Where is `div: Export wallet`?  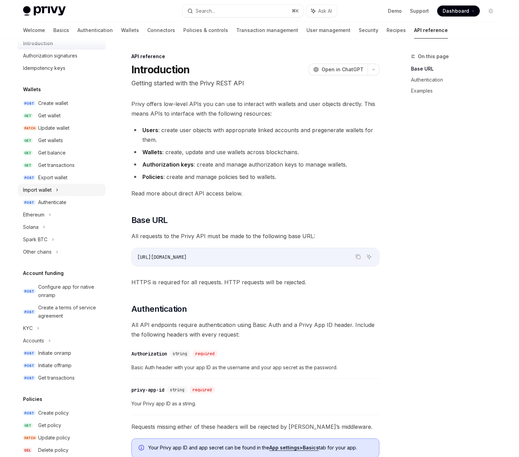
div: Export wallet is located at coordinates (53, 177).